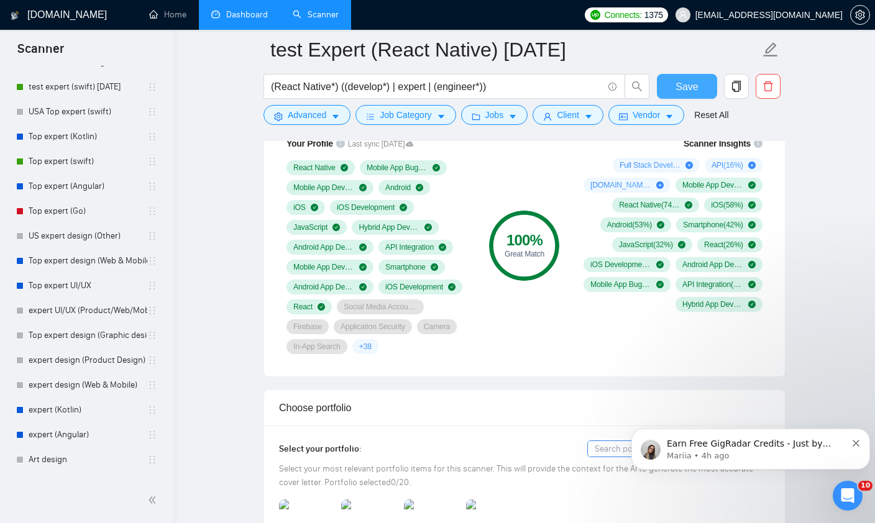  I want to click on li: Art design, so click(86, 460).